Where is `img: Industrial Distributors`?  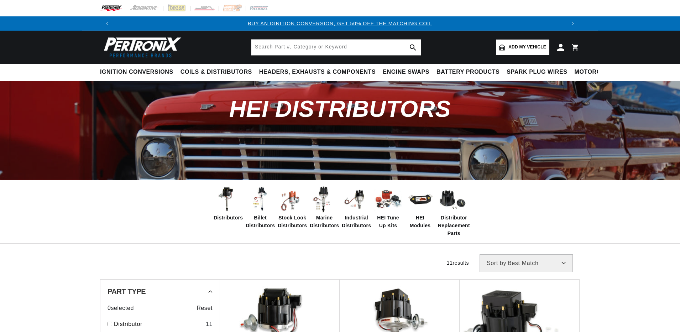 img: Industrial Distributors is located at coordinates (356, 199).